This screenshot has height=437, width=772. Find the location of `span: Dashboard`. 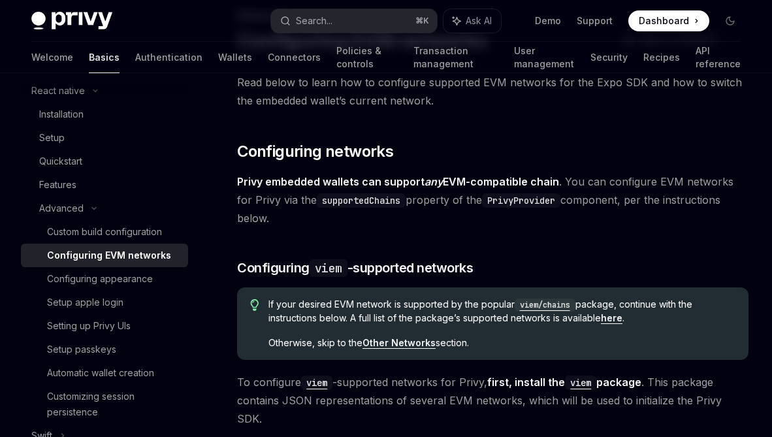

span: Dashboard is located at coordinates (663, 21).